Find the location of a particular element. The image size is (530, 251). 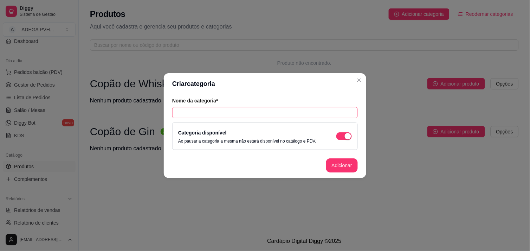

header: Criar categoria is located at coordinates (265, 84).